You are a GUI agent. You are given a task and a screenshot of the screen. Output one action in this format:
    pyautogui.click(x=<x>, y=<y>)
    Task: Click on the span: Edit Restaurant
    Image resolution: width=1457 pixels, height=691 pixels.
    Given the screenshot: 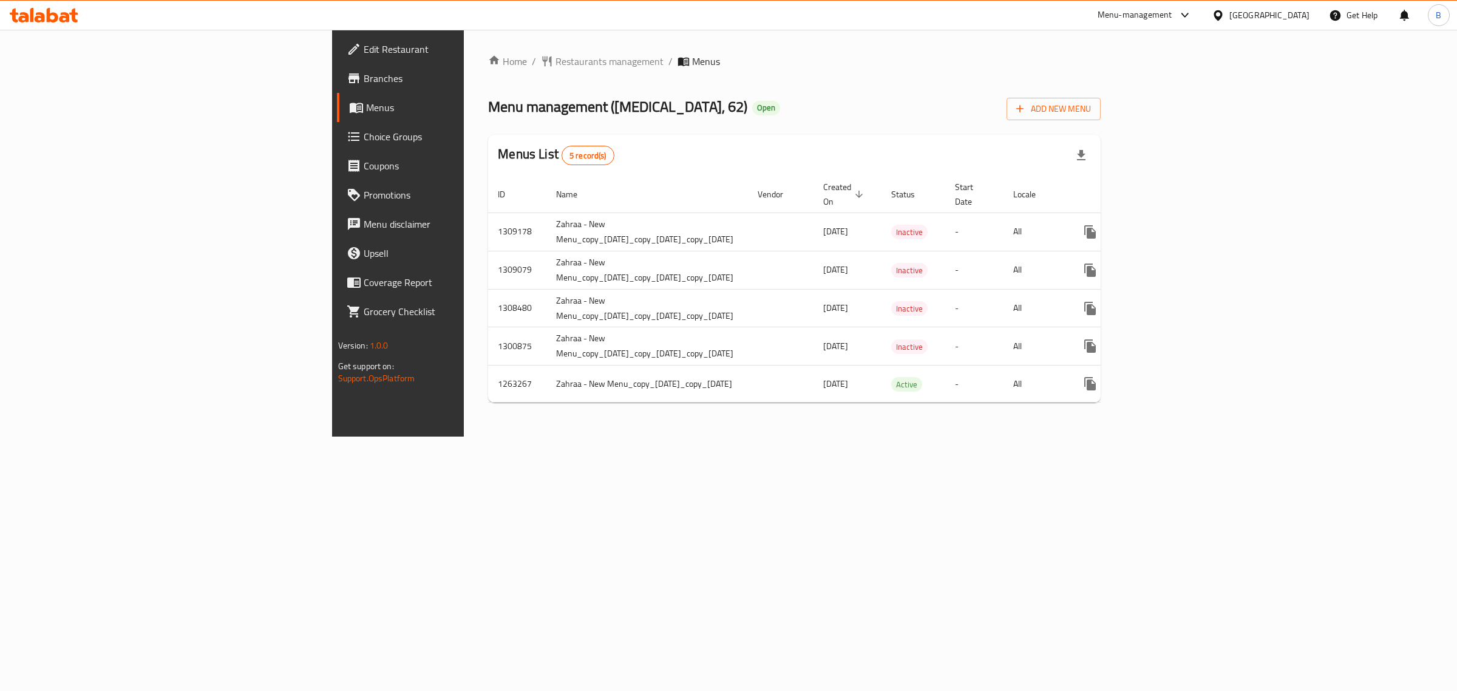 What is the action you would take?
    pyautogui.click(x=464, y=49)
    